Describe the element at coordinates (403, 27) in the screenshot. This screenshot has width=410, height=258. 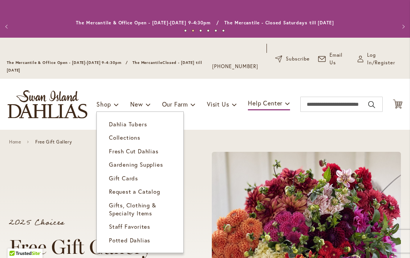
I see `button: Next` at that location.